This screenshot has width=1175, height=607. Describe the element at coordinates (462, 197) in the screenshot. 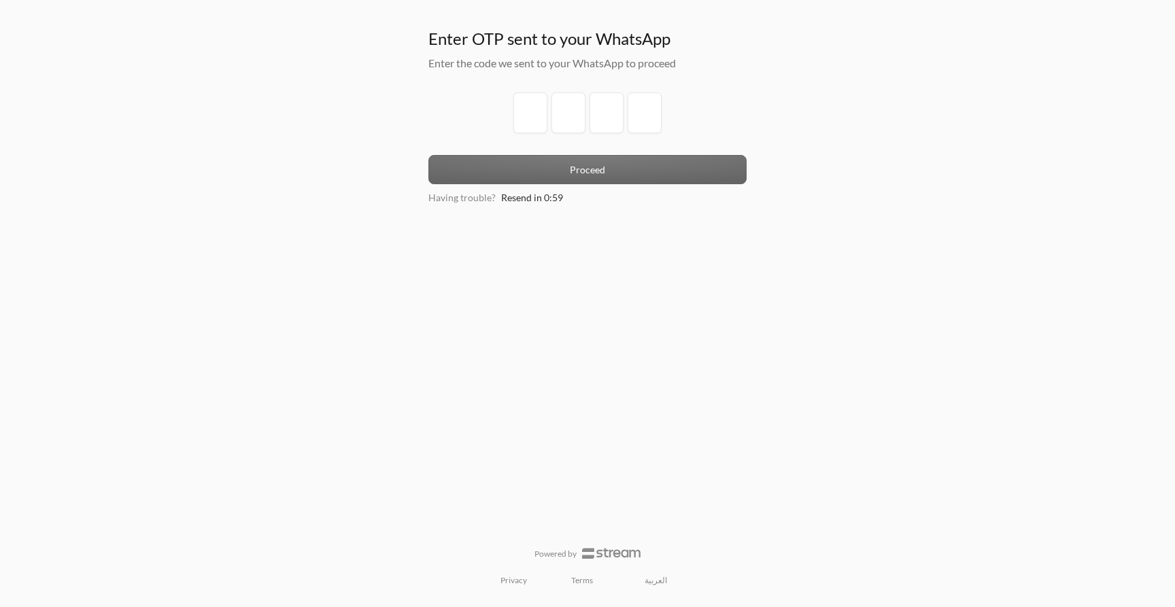

I see `span: Having trouble?` at that location.